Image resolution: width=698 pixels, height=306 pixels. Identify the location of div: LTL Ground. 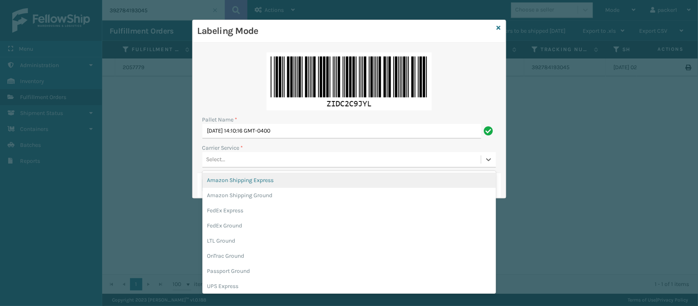
(349, 240).